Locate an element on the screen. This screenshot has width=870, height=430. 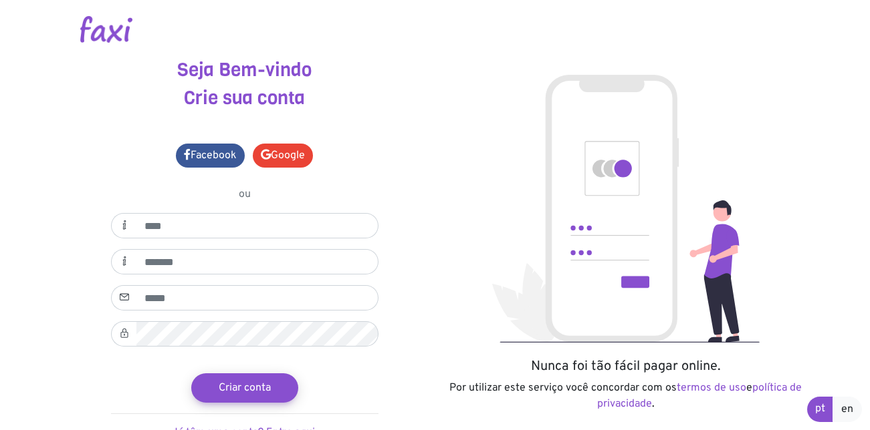
h3: Seja Bem-vindo is located at coordinates (245, 70).